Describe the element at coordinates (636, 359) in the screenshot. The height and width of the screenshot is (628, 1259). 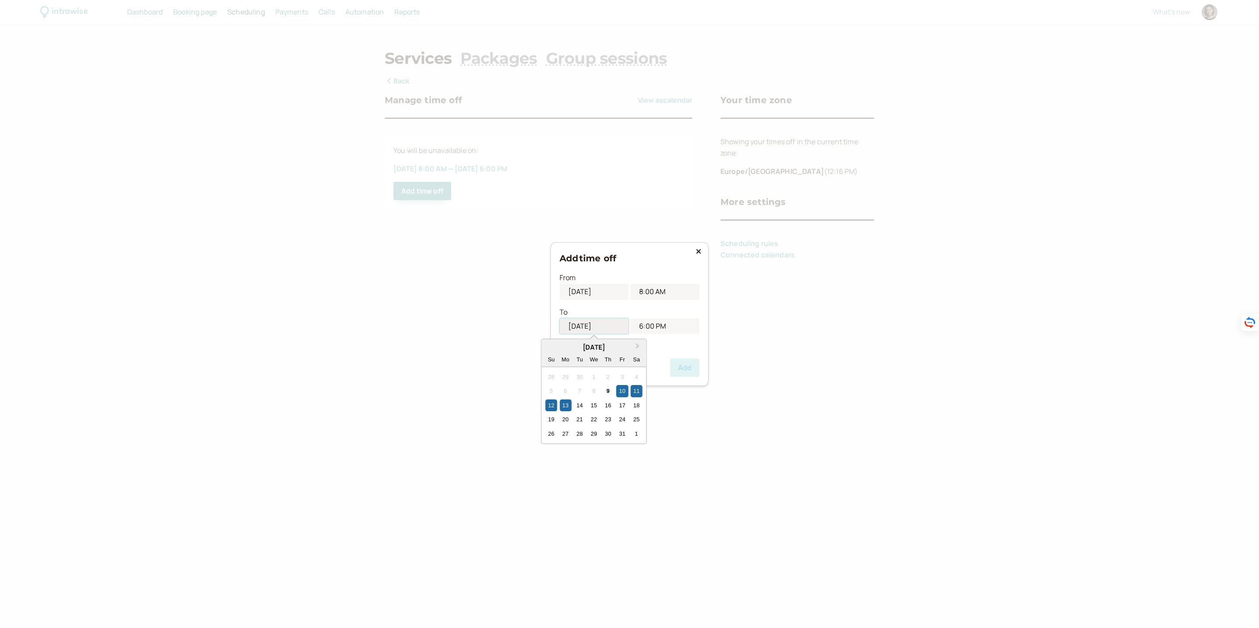
I see `div: Saturday` at that location.